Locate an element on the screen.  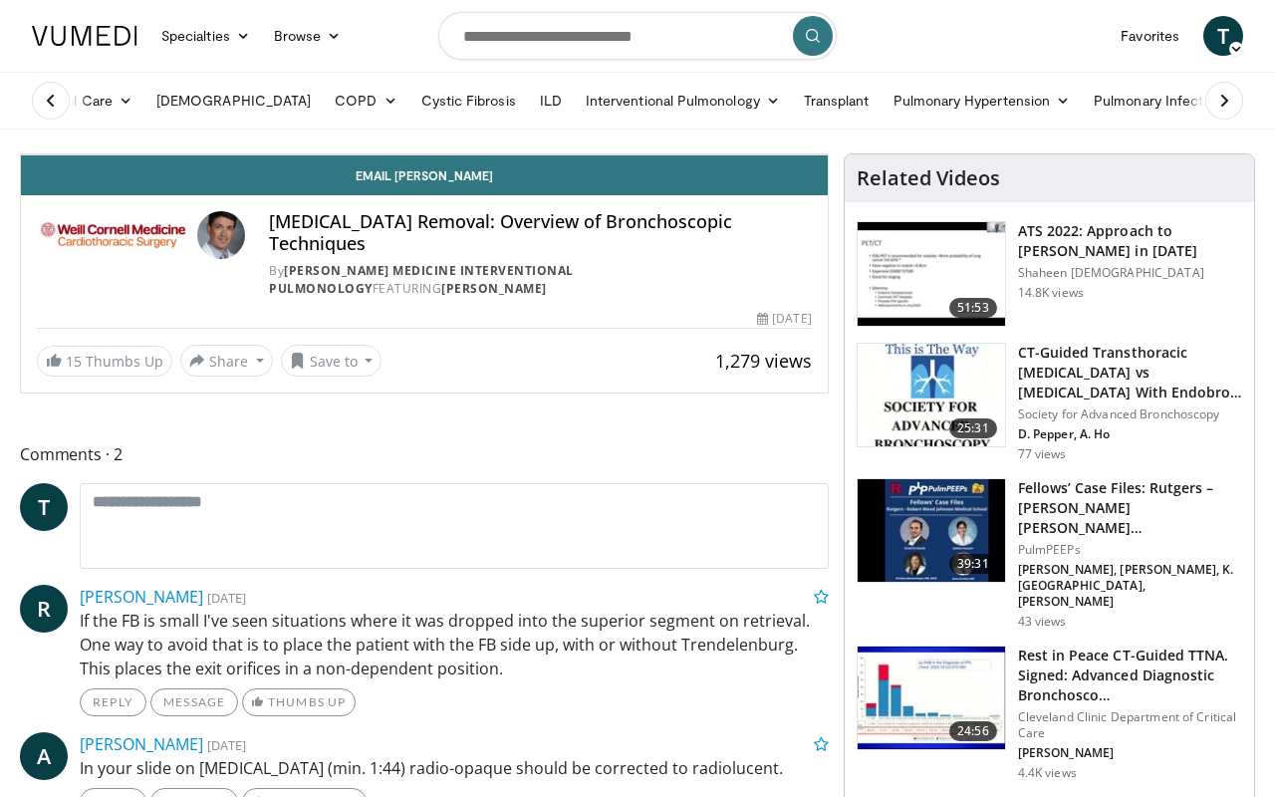
p: 77 views is located at coordinates (1042, 454).